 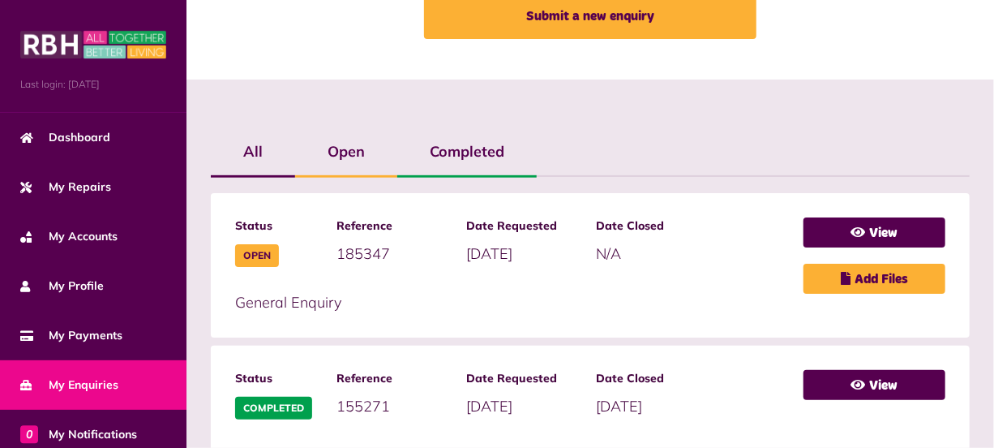 What do you see at coordinates (69, 236) in the screenshot?
I see `span: My Accounts` at bounding box center [69, 236].